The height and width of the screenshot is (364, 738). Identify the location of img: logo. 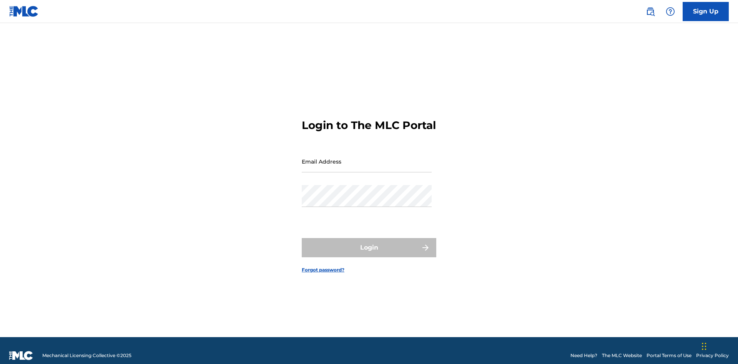
(21, 356).